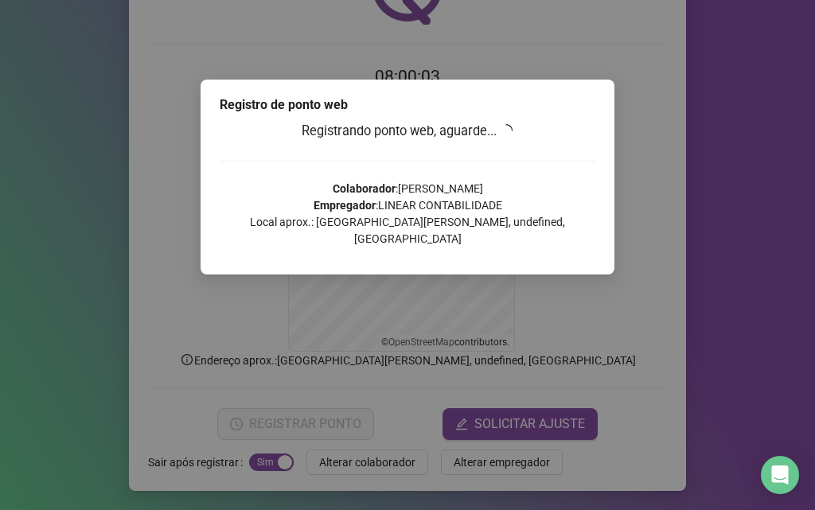  Describe the element at coordinates (345, 205) in the screenshot. I see `strong: Empregador` at that location.